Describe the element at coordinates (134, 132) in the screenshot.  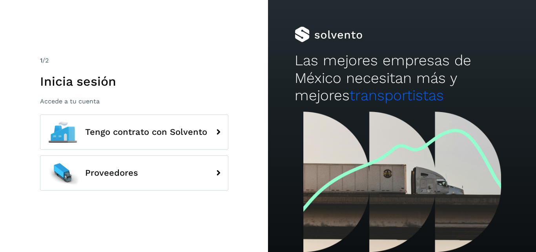
I see `button: Tengo contrato con Solvento` at that location.